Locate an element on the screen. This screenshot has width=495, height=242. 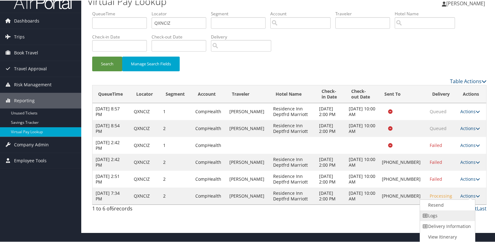
label: Hotel Name is located at coordinates (427, 13).